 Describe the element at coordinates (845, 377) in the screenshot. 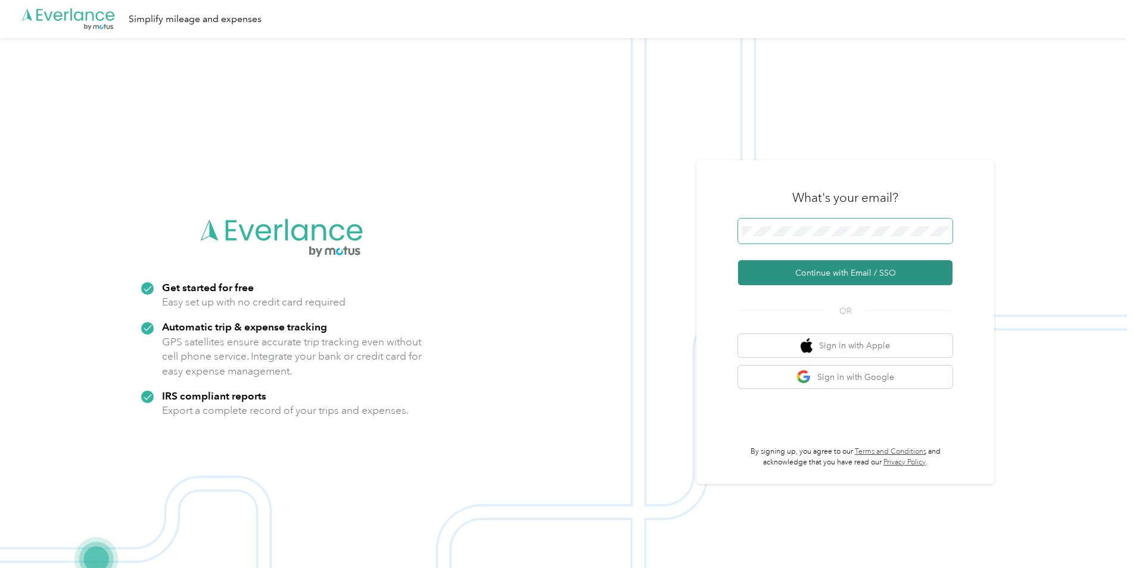

I see `button: google logoSign in with Google` at that location.